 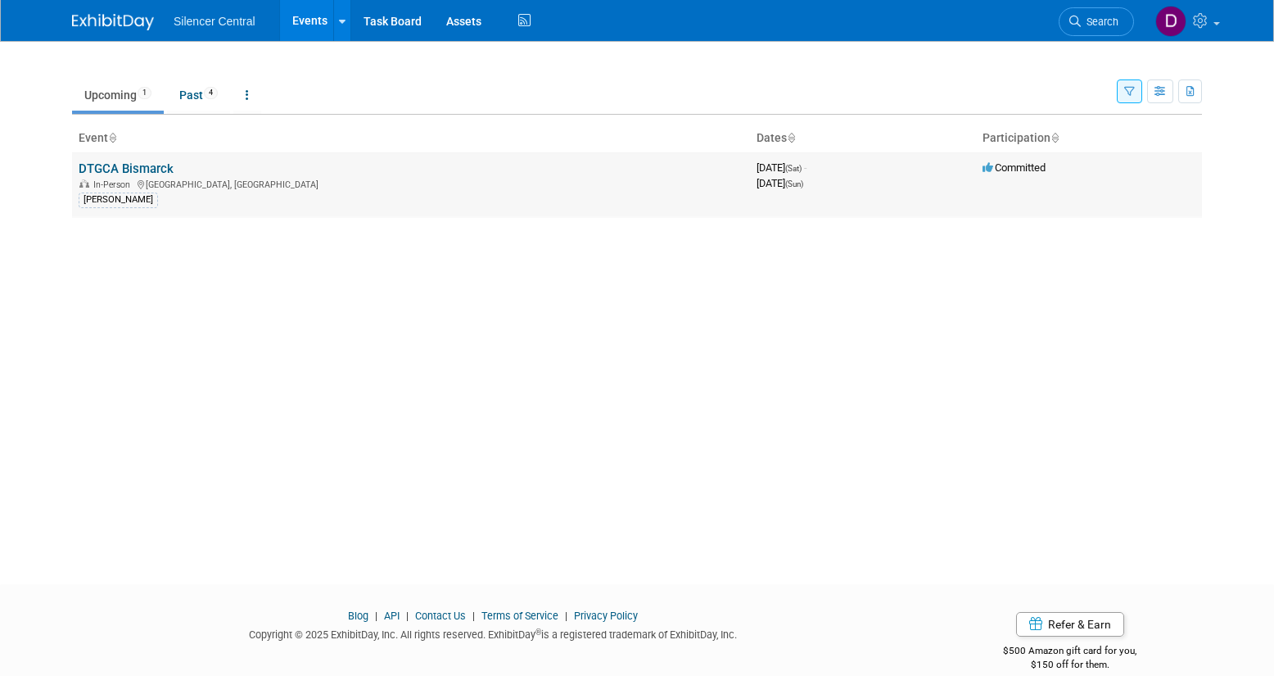 I want to click on a: Privacy Policy, so click(x=606, y=615).